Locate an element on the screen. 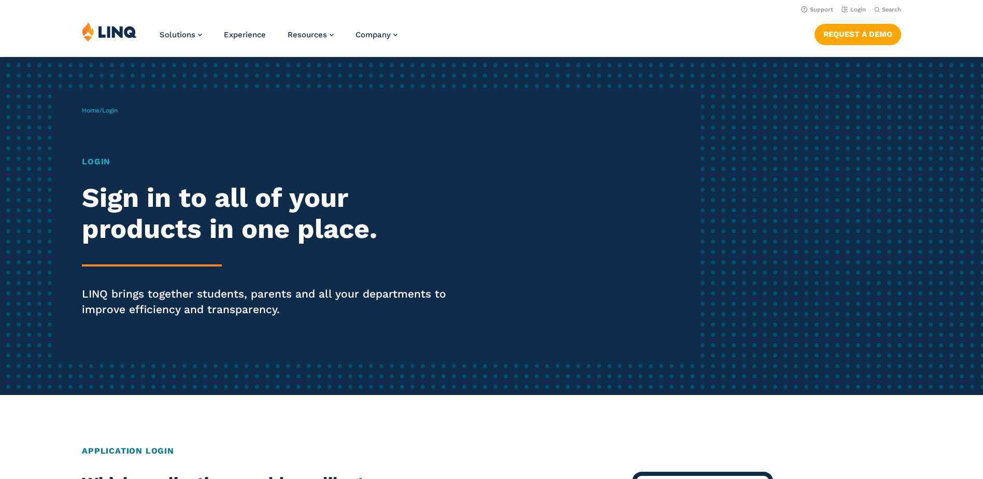  a: Resources is located at coordinates (310, 35).